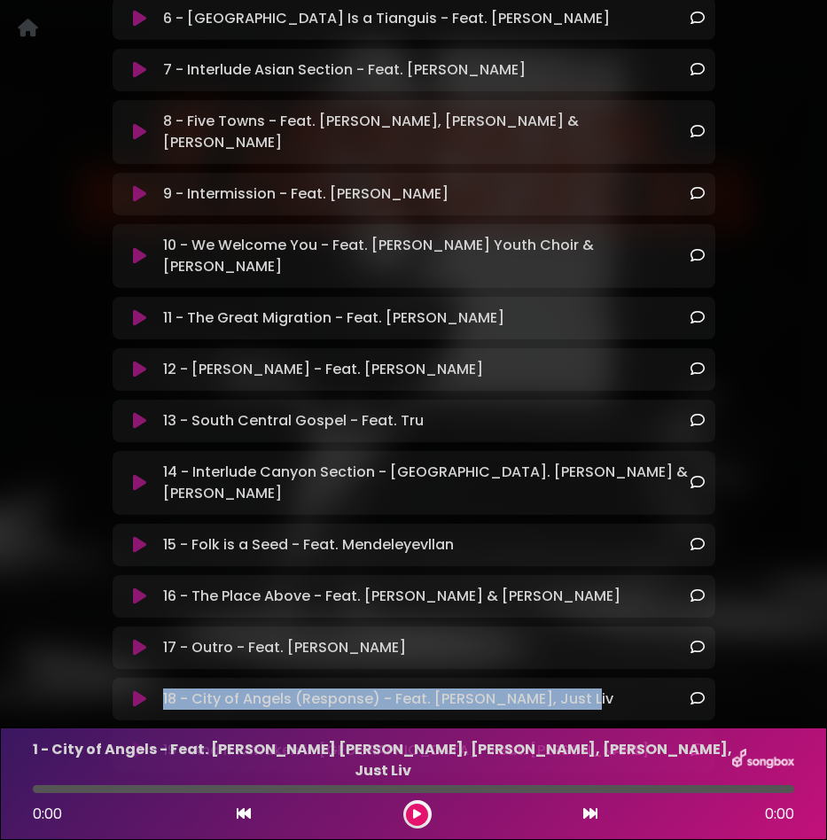 This screenshot has width=827, height=840. Describe the element at coordinates (293, 421) in the screenshot. I see `p: 13 - South Central Gospel - Feat. Tru` at that location.